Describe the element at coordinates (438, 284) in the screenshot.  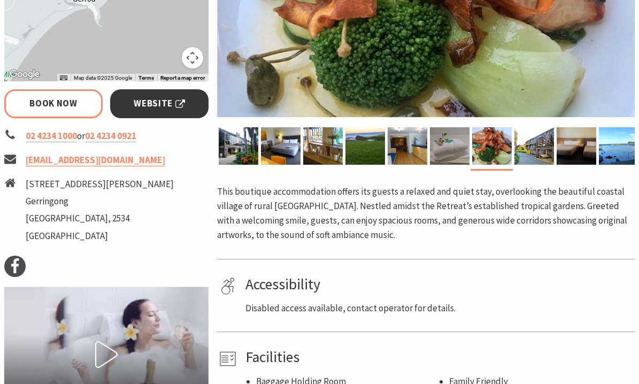
I see `h4: Accessibility` at that location.